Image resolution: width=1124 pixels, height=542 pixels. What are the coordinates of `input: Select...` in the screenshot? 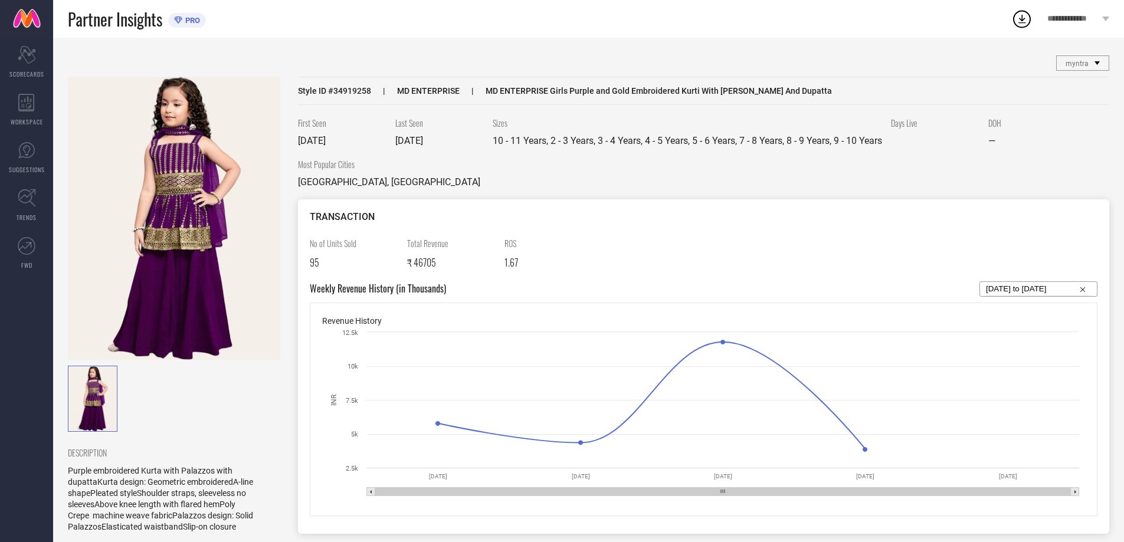 It's located at (1039, 289).